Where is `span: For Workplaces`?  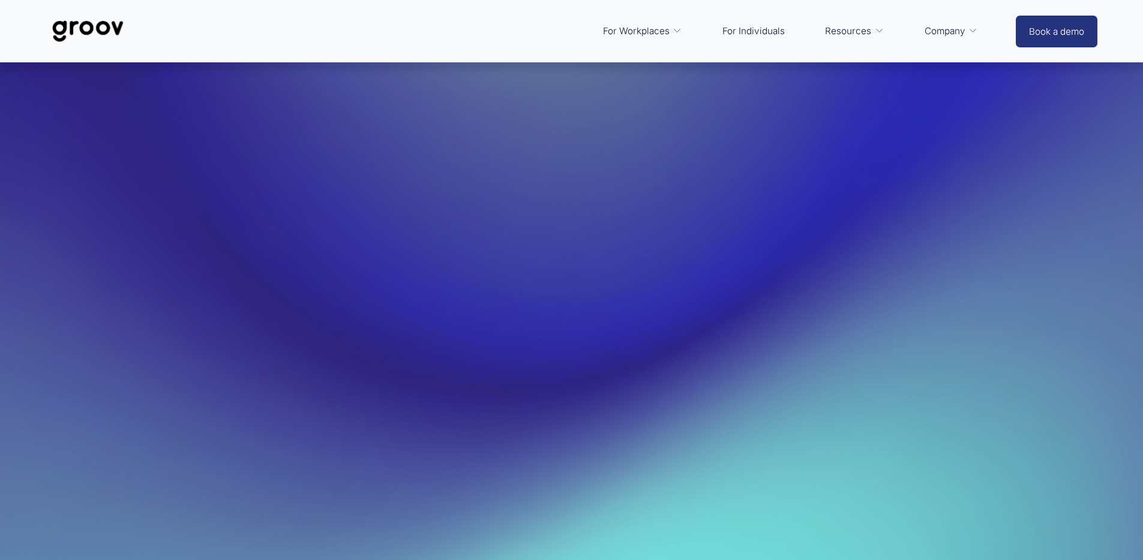 span: For Workplaces is located at coordinates (636, 31).